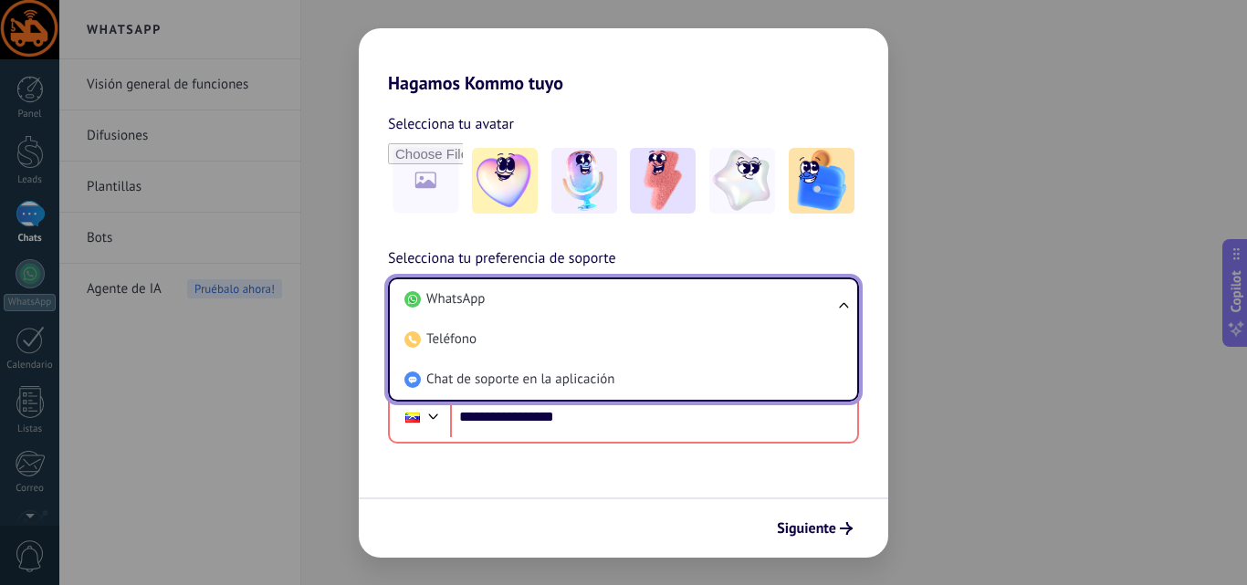 The width and height of the screenshot is (1247, 585). What do you see at coordinates (455, 299) in the screenshot?
I see `span: WhatsApp` at bounding box center [455, 299].